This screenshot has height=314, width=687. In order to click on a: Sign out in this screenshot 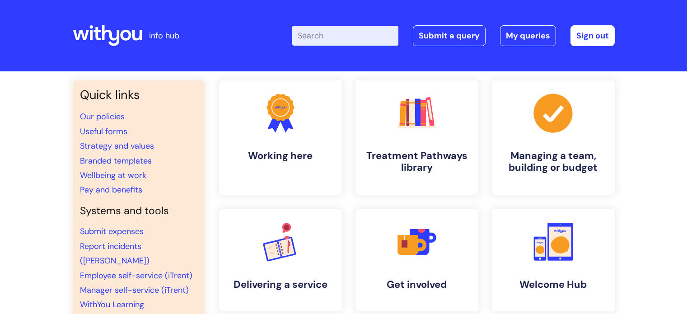, I will do `click(593, 36)`.